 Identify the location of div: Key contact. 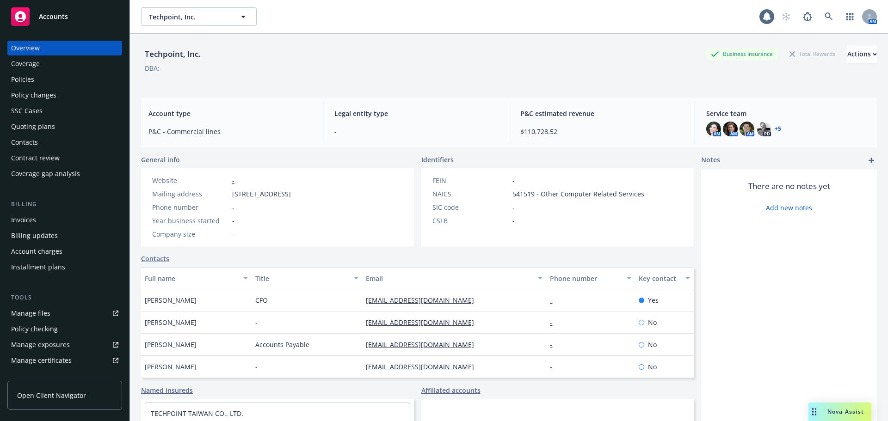
(659, 279).